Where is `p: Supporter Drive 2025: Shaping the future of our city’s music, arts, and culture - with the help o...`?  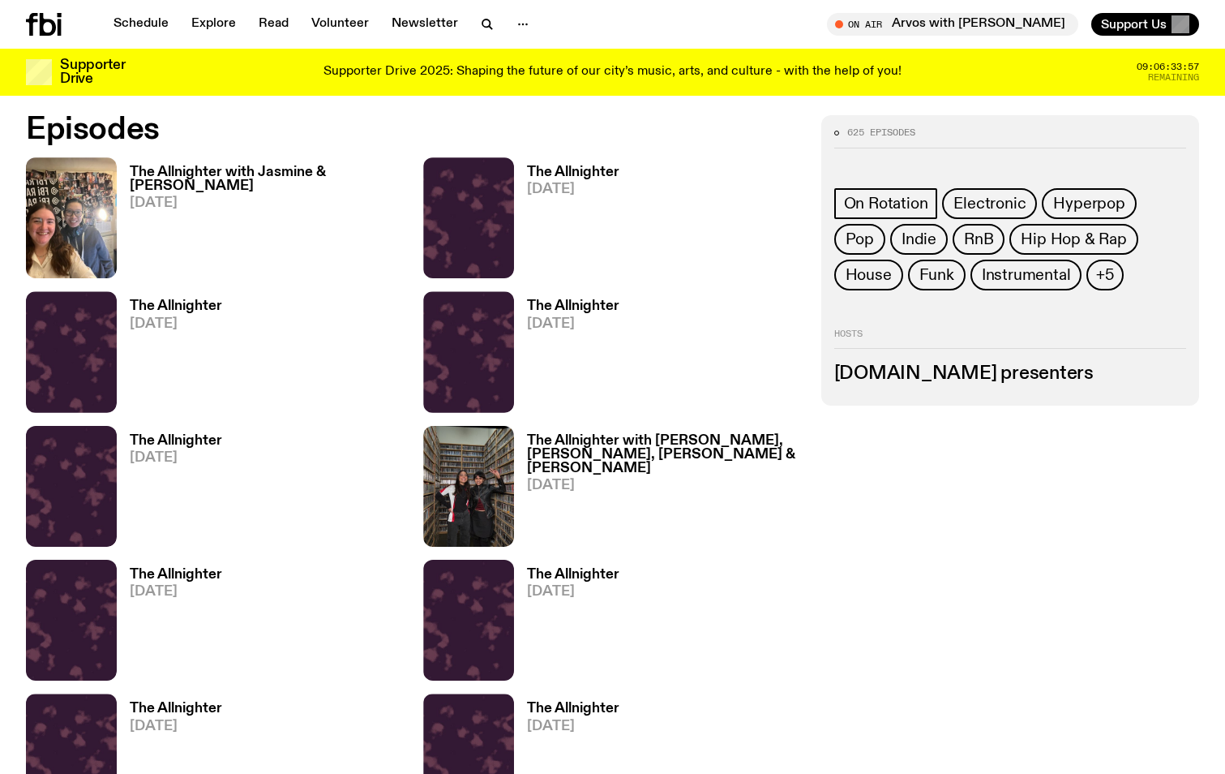
p: Supporter Drive 2025: Shaping the future of our city’s music, arts, and culture - with the help o... is located at coordinates (612, 72).